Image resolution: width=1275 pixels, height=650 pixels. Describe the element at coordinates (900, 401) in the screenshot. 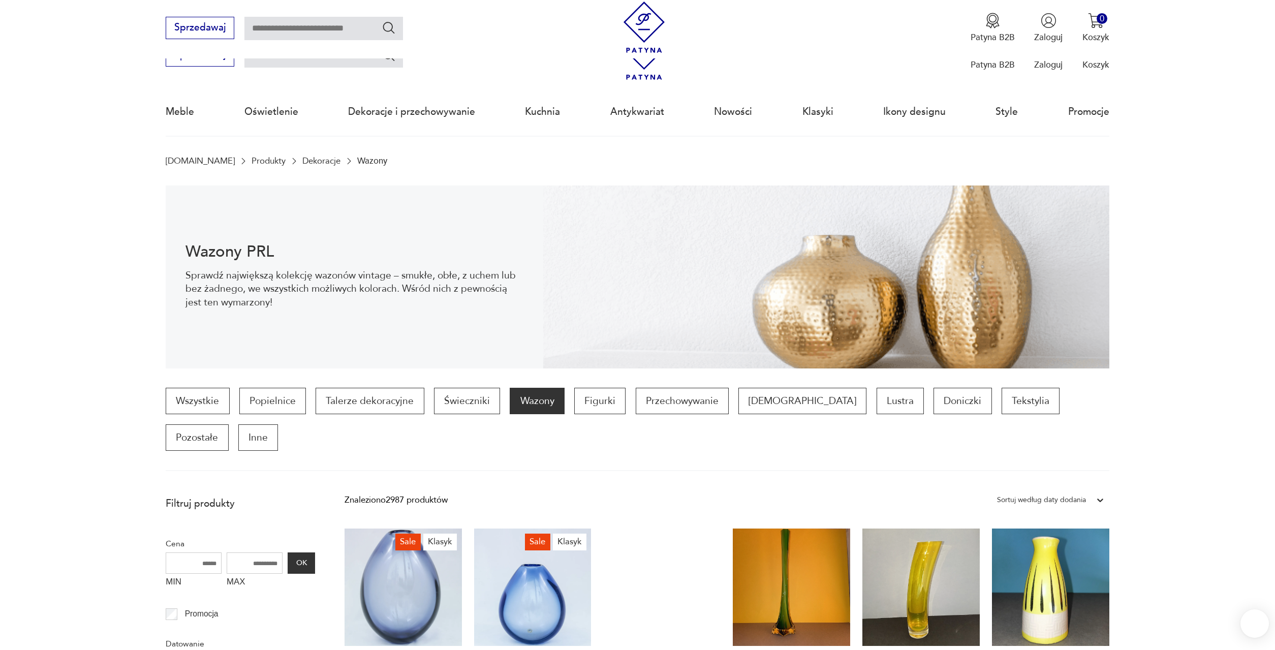

I see `a: Lustra` at that location.